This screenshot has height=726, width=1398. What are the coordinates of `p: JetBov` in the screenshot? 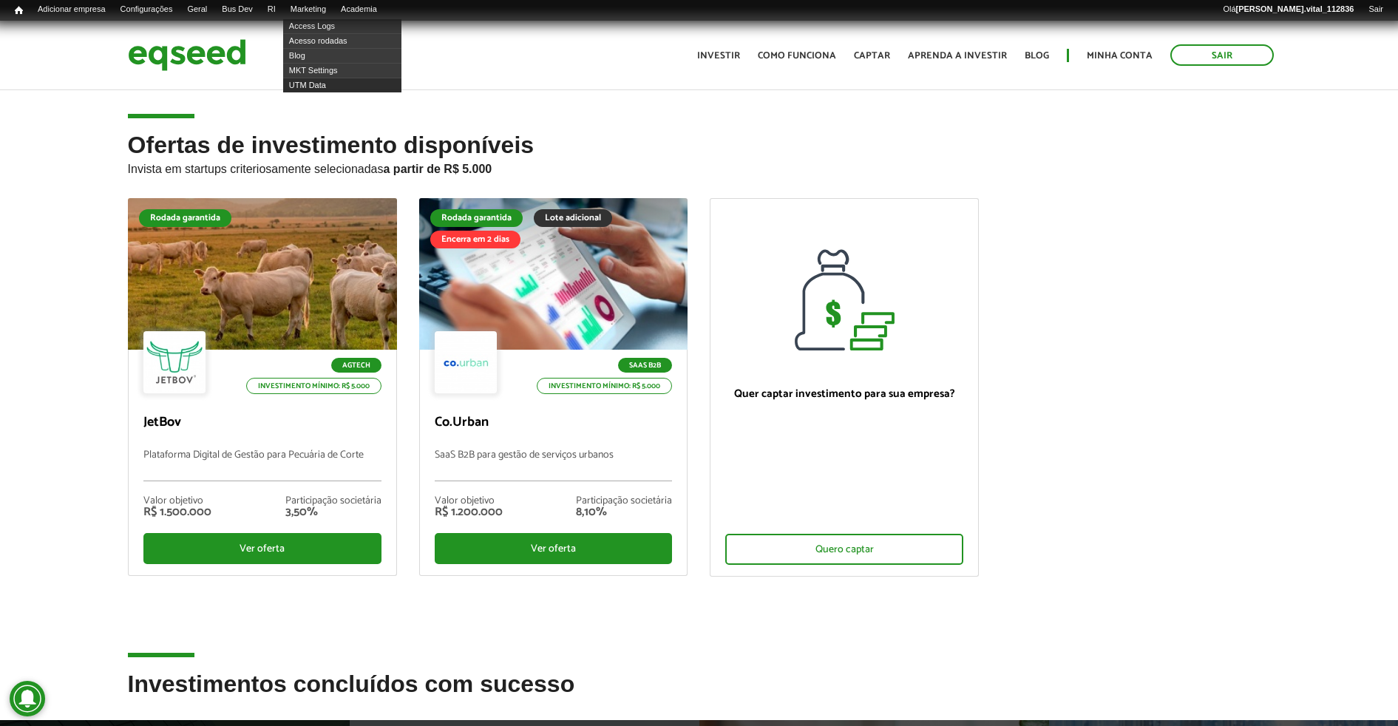 It's located at (262, 423).